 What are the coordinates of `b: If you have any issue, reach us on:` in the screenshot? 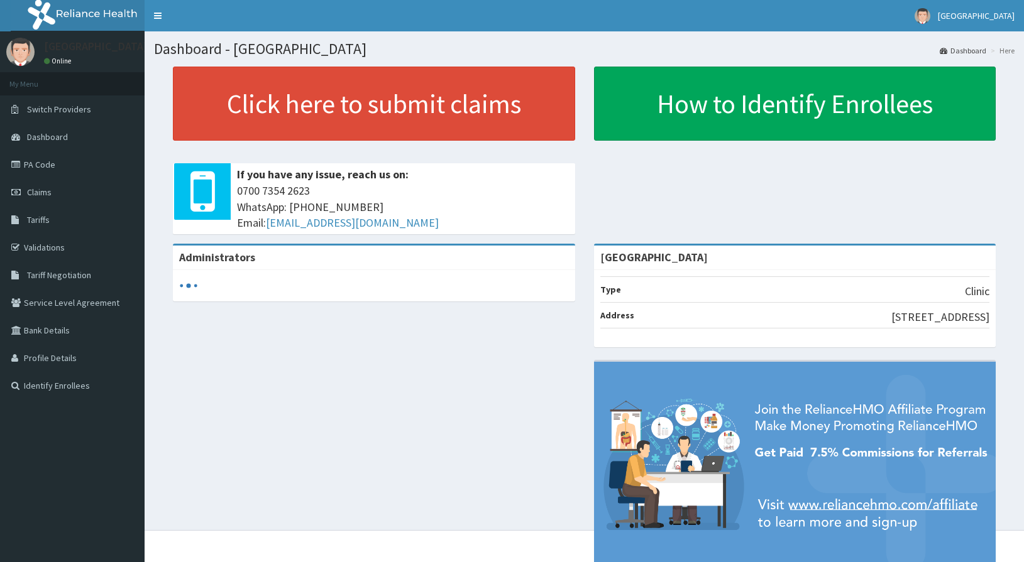 It's located at (322, 174).